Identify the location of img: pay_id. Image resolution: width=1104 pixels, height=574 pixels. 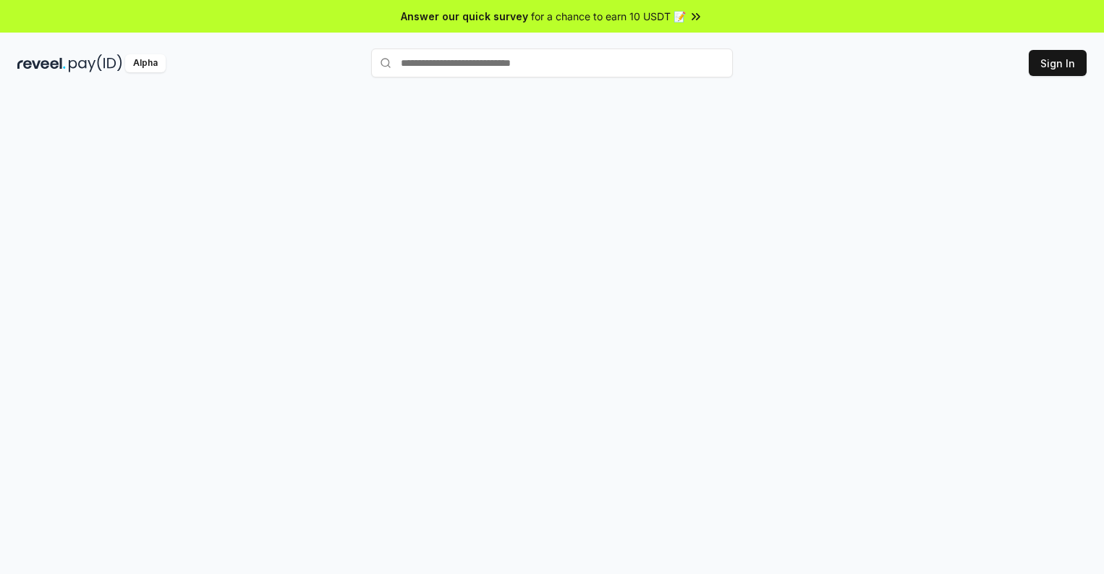
(96, 63).